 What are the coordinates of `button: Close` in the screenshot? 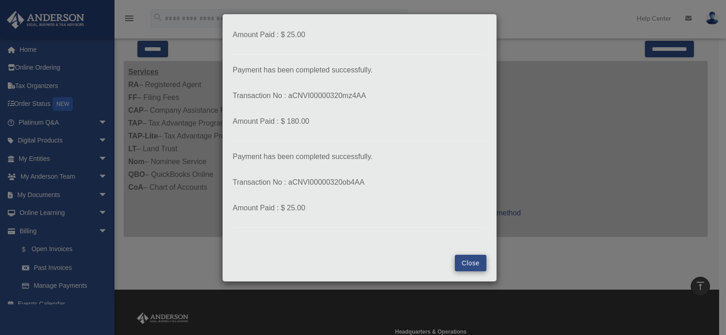 It's located at (471, 263).